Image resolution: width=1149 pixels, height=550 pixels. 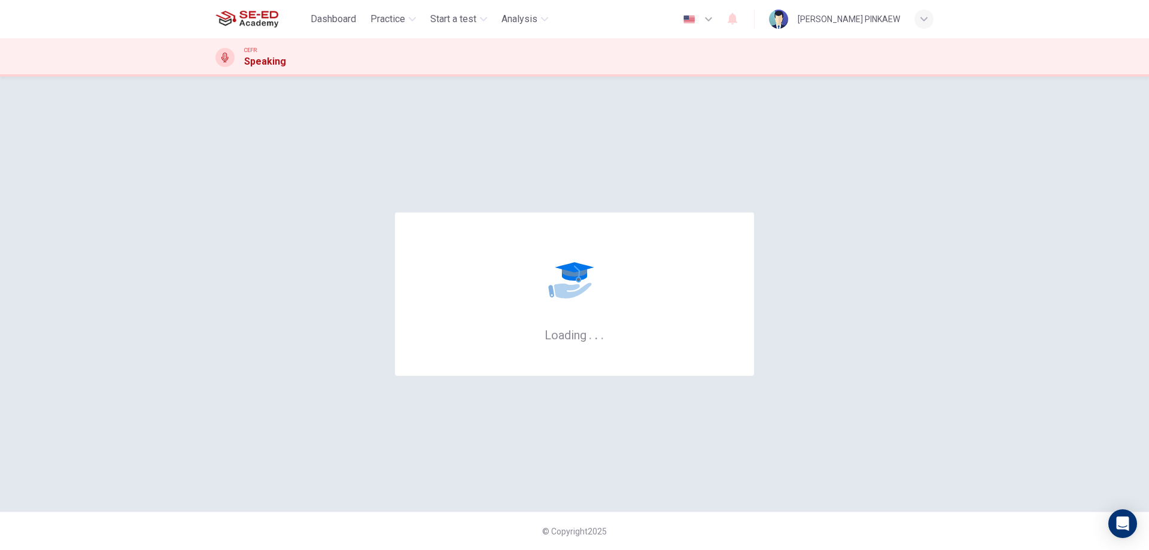 What do you see at coordinates (689, 19) in the screenshot?
I see `img: en` at bounding box center [689, 19].